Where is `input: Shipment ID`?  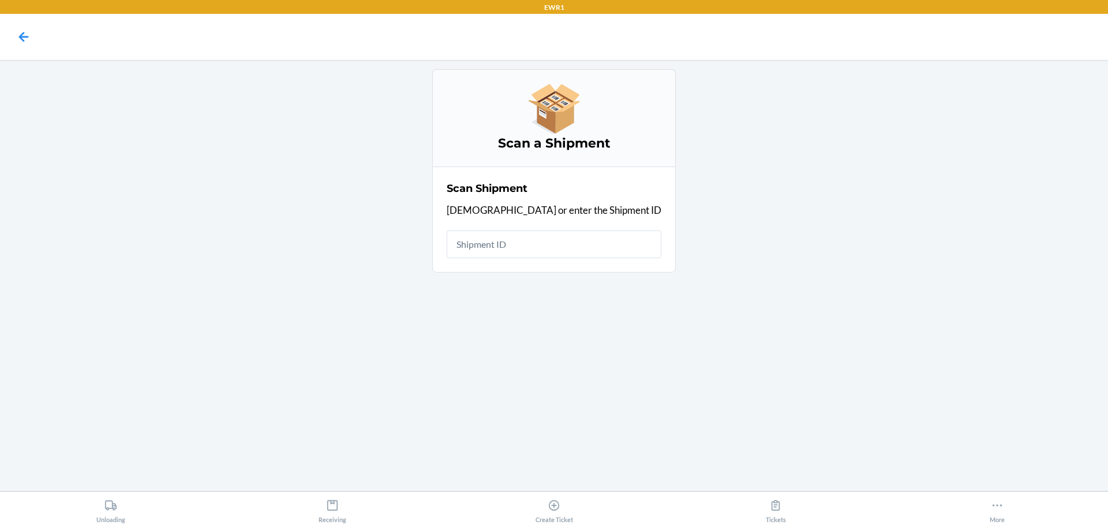 input: Shipment ID is located at coordinates (554, 245).